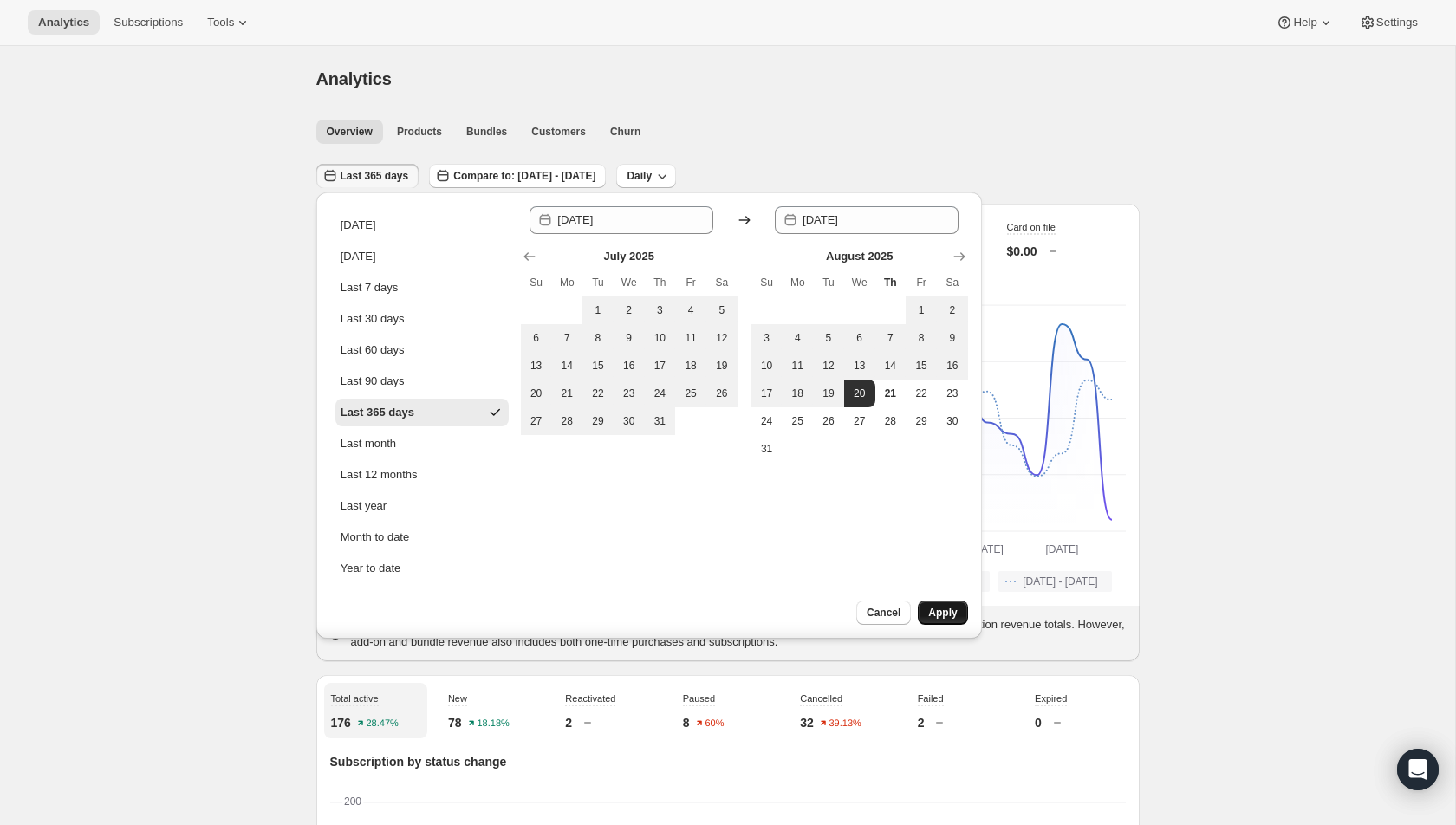 The image size is (1456, 825). Describe the element at coordinates (691, 283) in the screenshot. I see `th: Friday` at that location.